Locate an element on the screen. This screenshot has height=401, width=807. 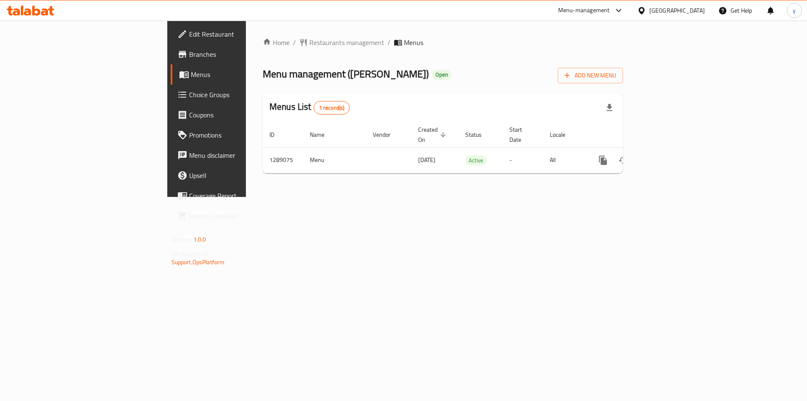
a: Restaurants management is located at coordinates (342, 42).